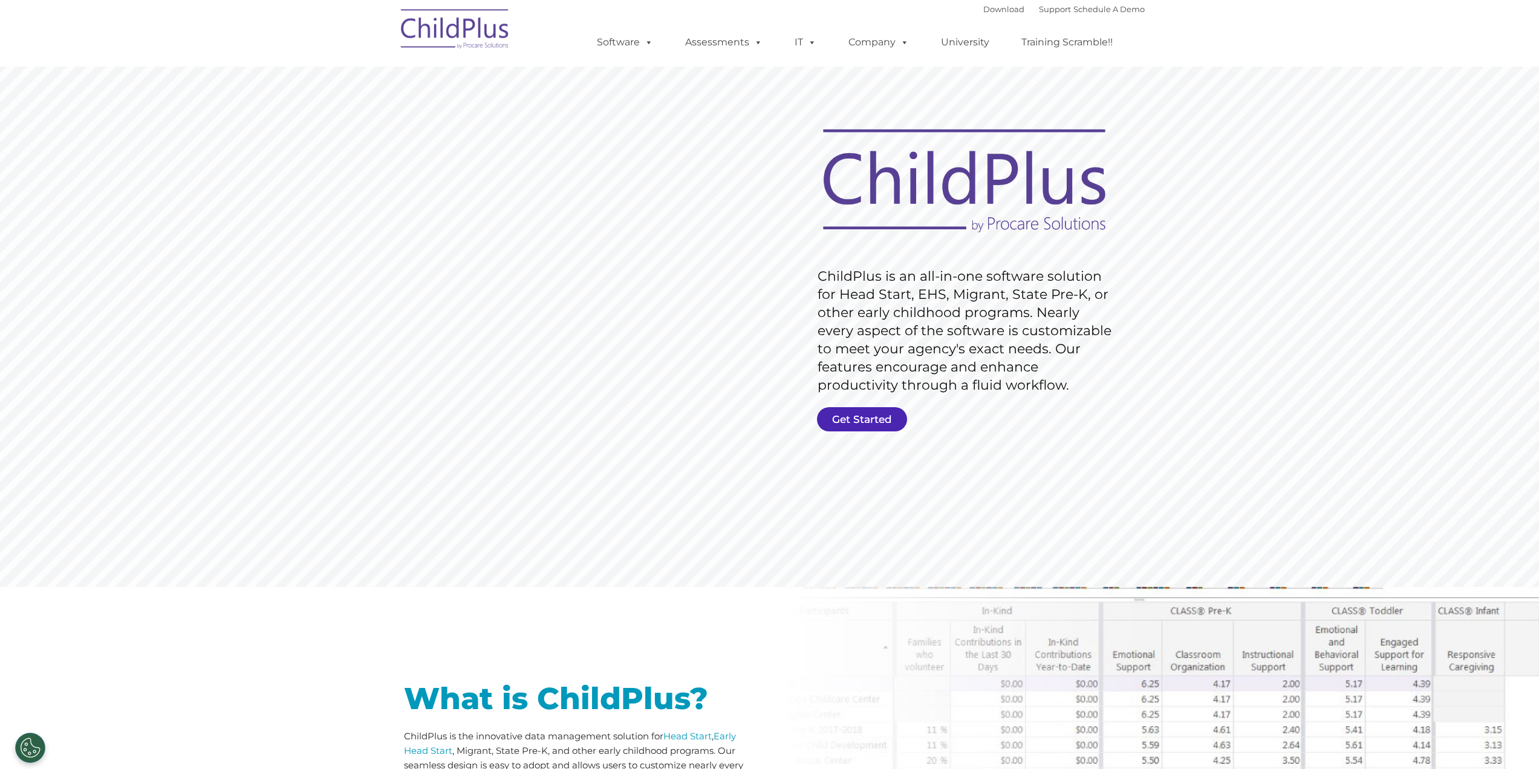 The image size is (1539, 769). Describe the element at coordinates (1109, 9) in the screenshot. I see `a: Schedule A Demo` at that location.